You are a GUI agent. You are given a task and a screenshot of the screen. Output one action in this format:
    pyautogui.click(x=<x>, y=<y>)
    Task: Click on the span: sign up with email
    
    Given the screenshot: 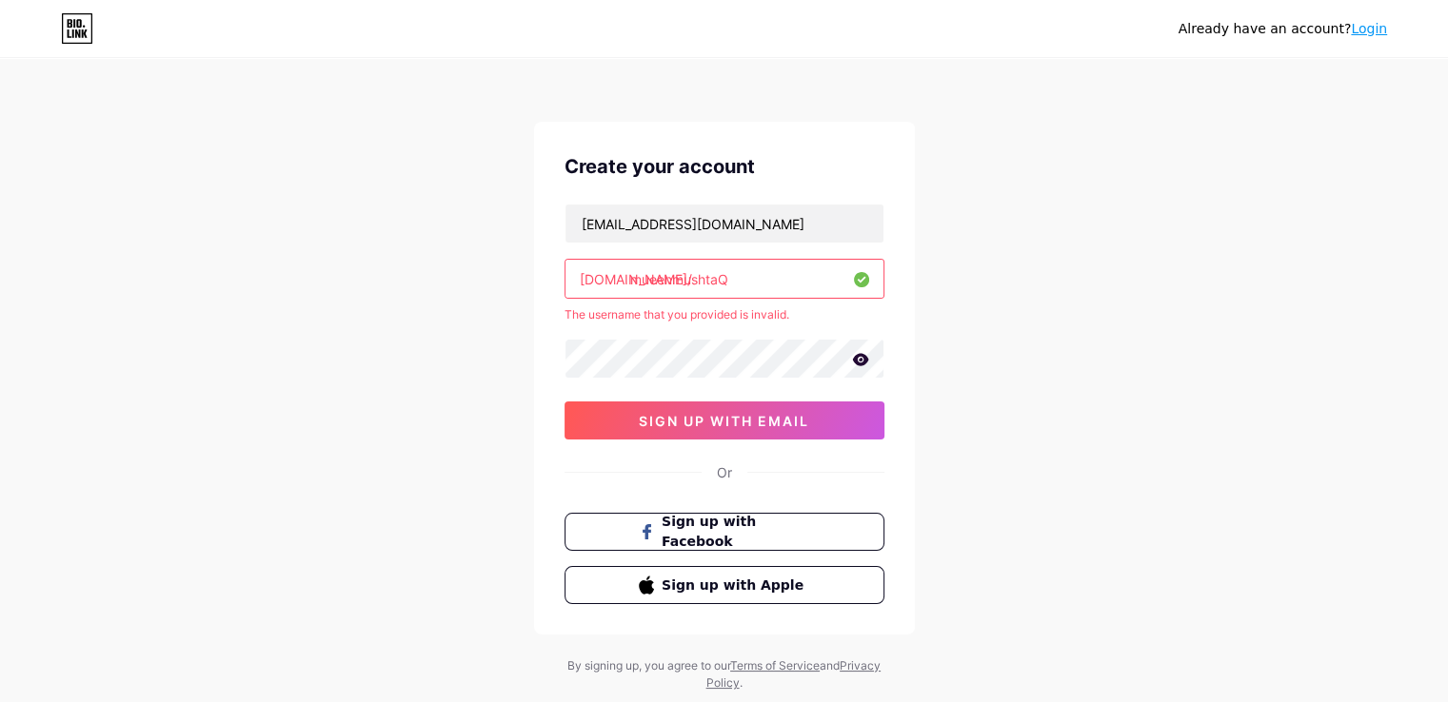 What is the action you would take?
    pyautogui.click(x=723, y=421)
    